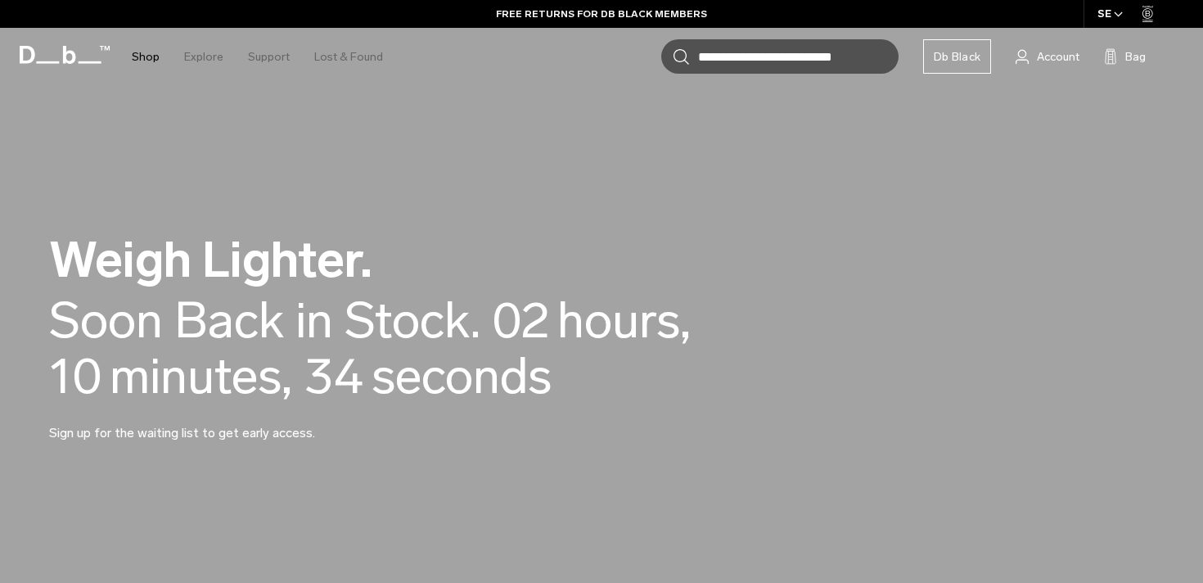  Describe the element at coordinates (1058, 56) in the screenshot. I see `span: Account` at that location.